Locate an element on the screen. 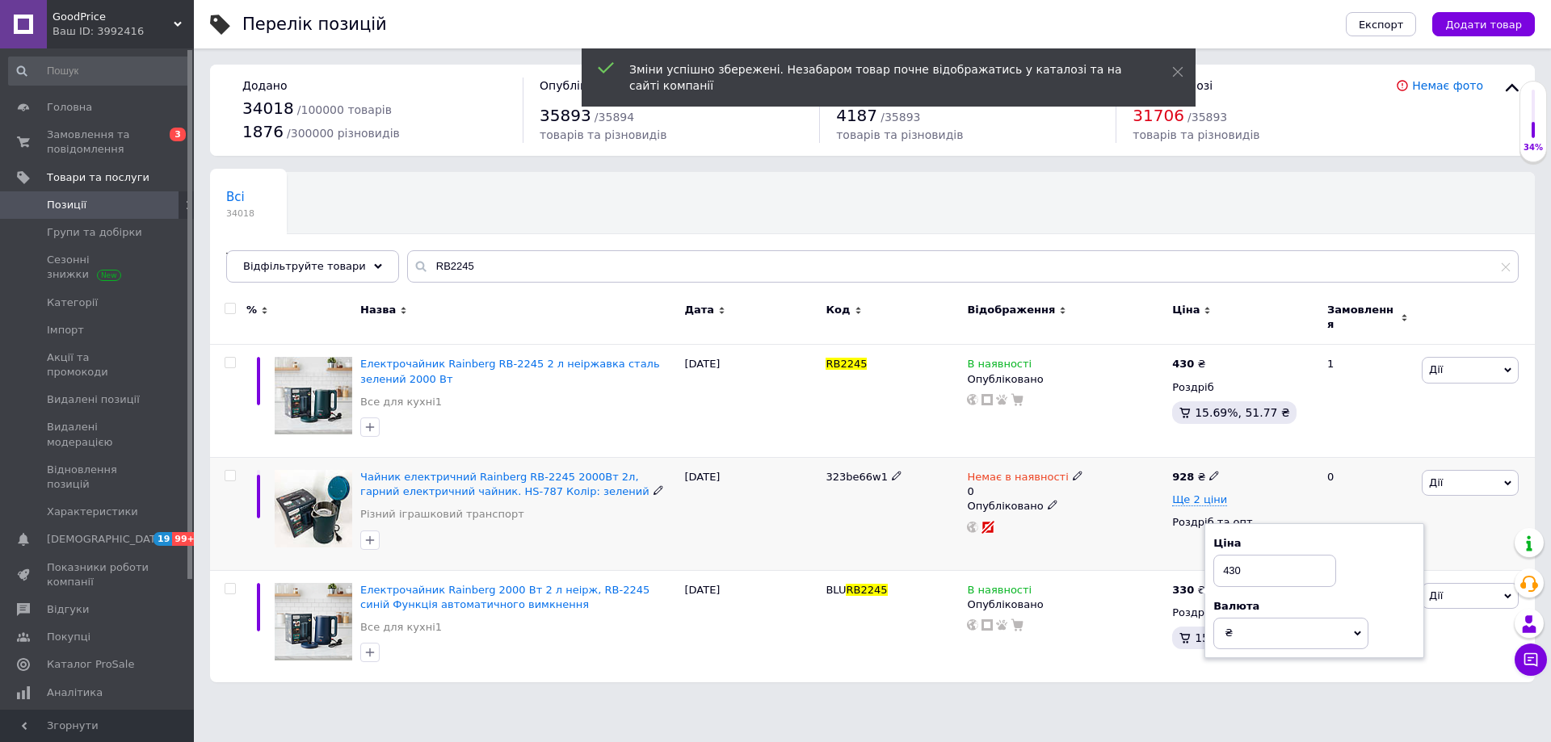 The height and width of the screenshot is (742, 1551). span: Додати товар is located at coordinates (1483, 24).